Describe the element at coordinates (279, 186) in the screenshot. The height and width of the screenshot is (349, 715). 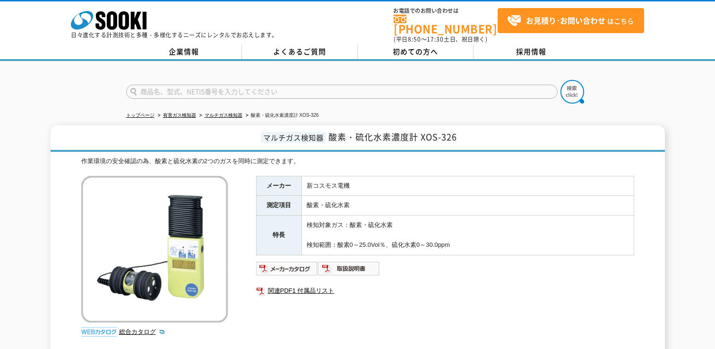
I see `th: メーカー` at that location.